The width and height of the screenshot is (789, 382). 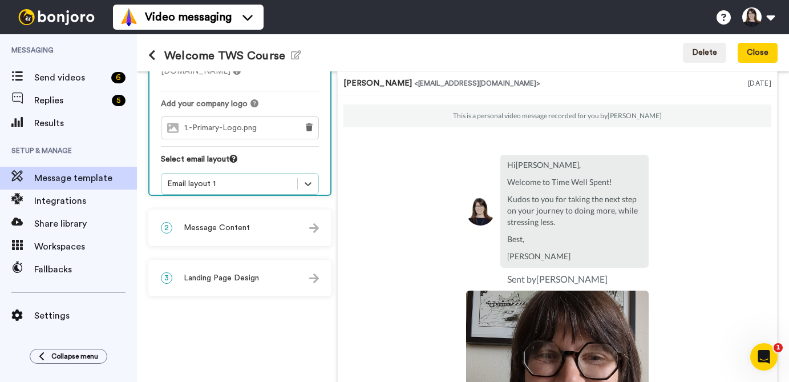 What do you see at coordinates (70, 78) in the screenshot?
I see `span: Send videos` at bounding box center [70, 78].